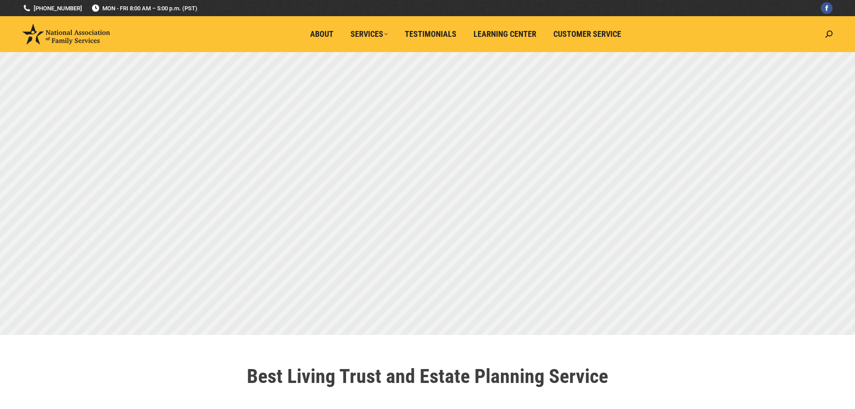 Image resolution: width=855 pixels, height=409 pixels. What do you see at coordinates (66, 34) in the screenshot?
I see `img: National Association of Family Services` at bounding box center [66, 34].